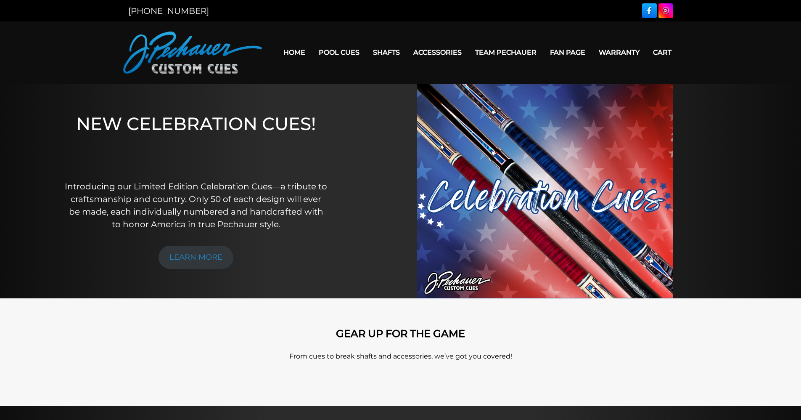  Describe the element at coordinates (196, 140) in the screenshot. I see `h1: NEW CELEBRATION CUES!` at that location.